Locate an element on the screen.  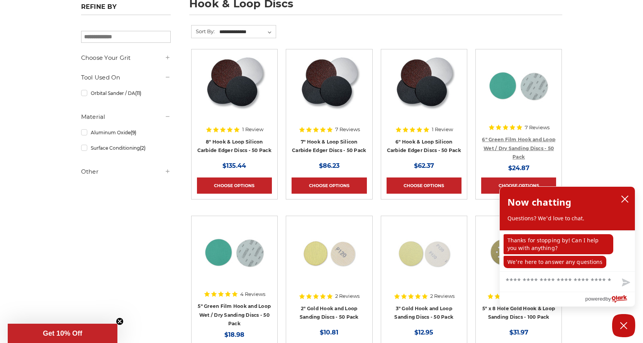
a: 3" Gold Hook and Loop Sanding Discs - 50 Pack is located at coordinates (424, 313).